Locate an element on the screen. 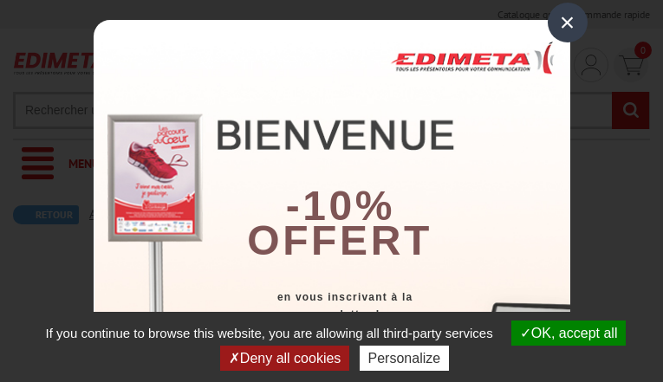 The height and width of the screenshot is (382, 663). font: offert is located at coordinates (340, 240).